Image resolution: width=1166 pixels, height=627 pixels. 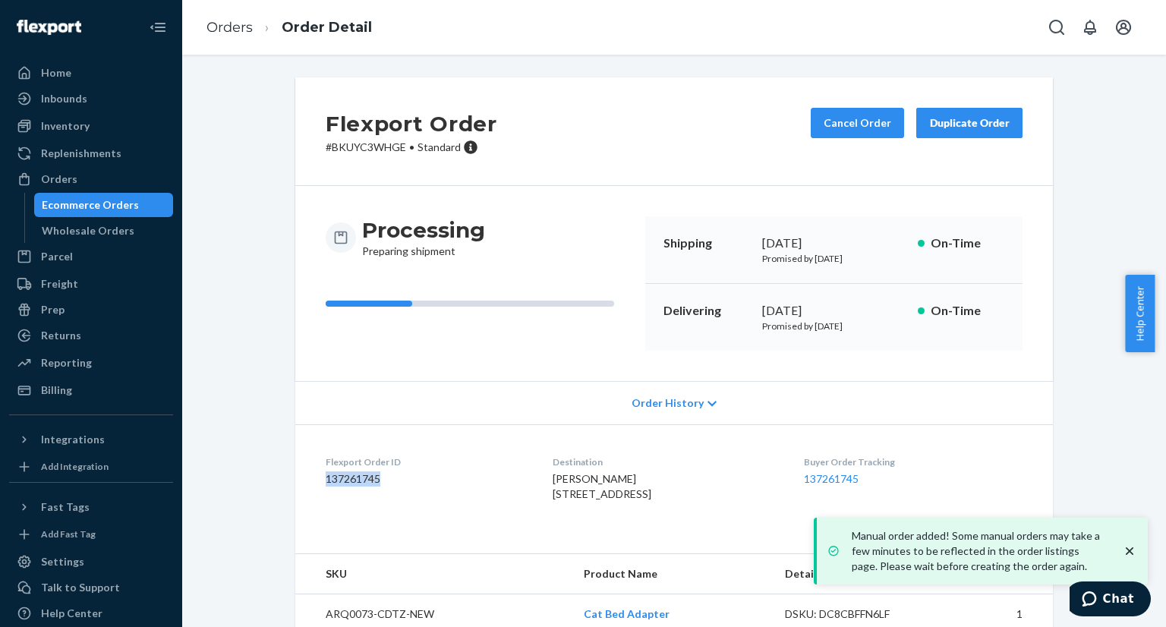 What do you see at coordinates (411, 124) in the screenshot?
I see `h2: Flexport Order` at bounding box center [411, 124].